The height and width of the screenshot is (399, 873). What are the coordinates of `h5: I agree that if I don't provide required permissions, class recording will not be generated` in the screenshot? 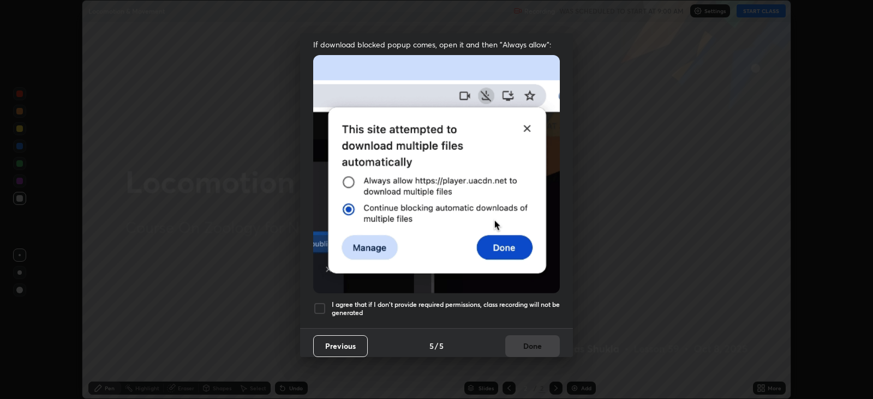 It's located at (446, 309).